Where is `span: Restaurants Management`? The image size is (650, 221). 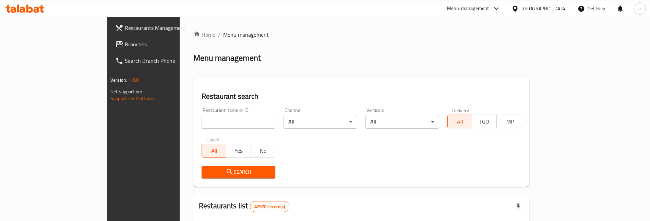
span: Restaurants Management is located at coordinates (167, 28).